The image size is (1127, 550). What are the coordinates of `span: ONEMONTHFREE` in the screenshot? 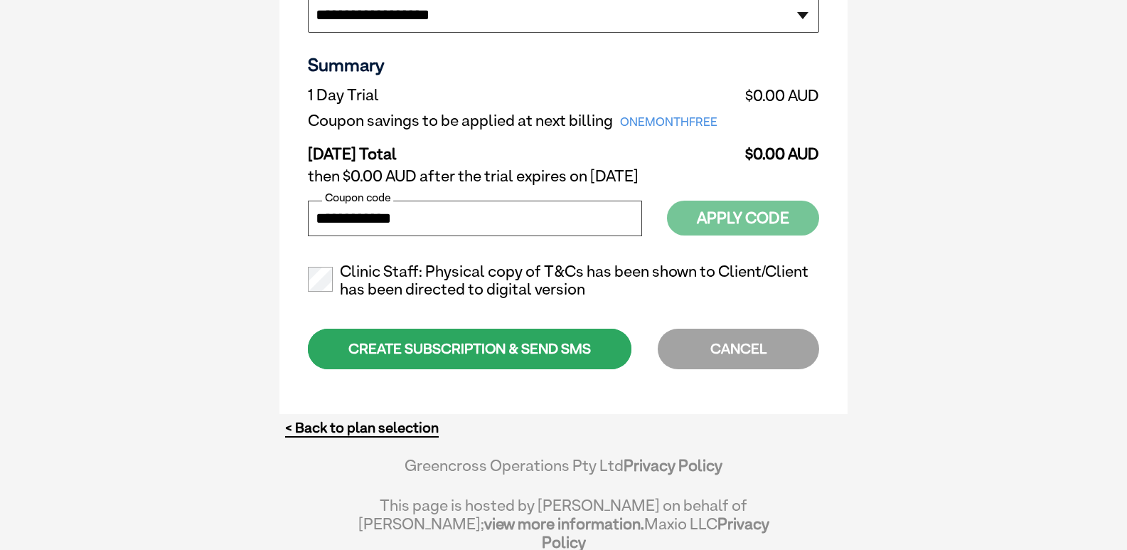 It's located at (669, 122).